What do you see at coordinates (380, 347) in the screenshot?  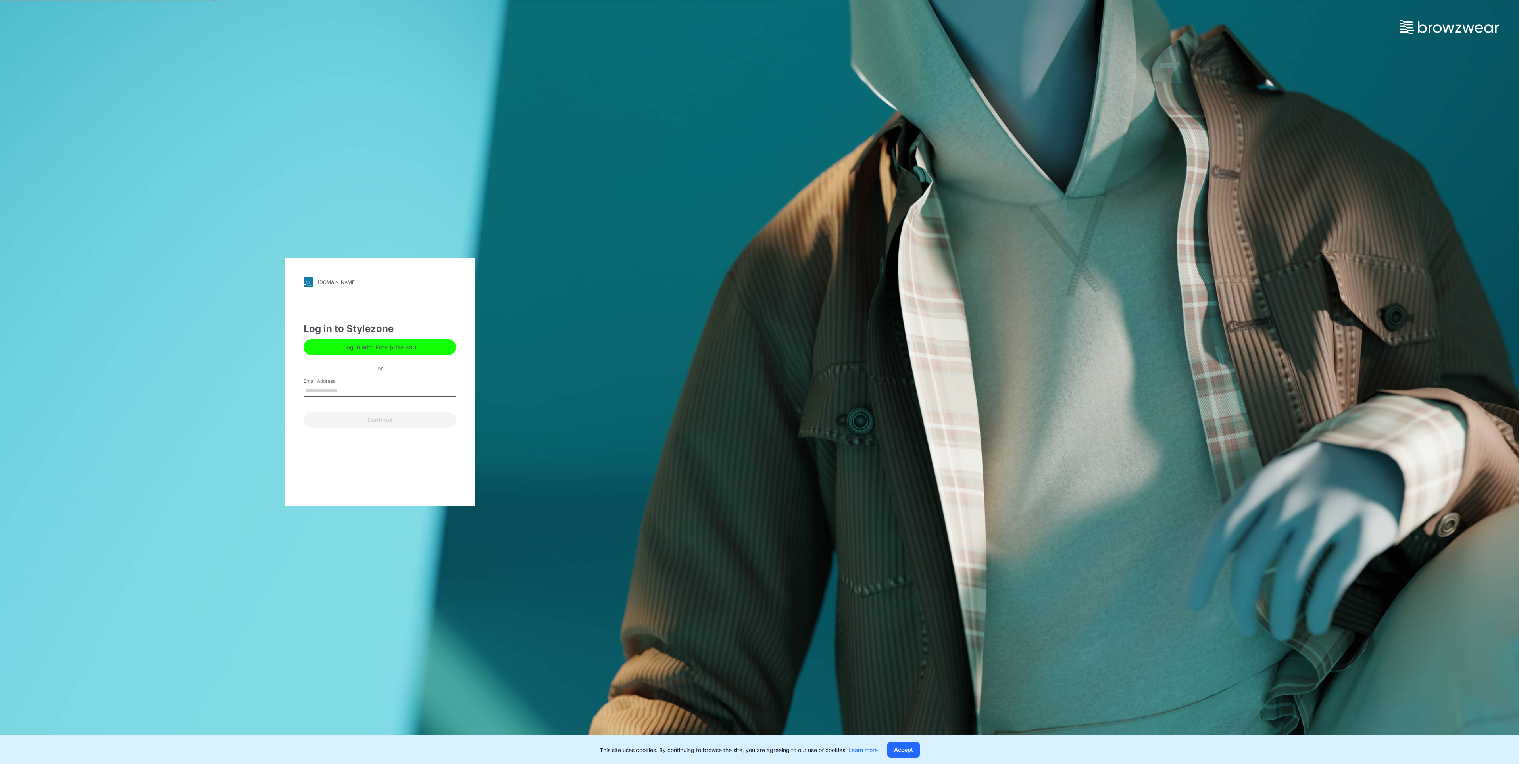 I see `button: Log in with Enterprise SSO` at bounding box center [380, 347].